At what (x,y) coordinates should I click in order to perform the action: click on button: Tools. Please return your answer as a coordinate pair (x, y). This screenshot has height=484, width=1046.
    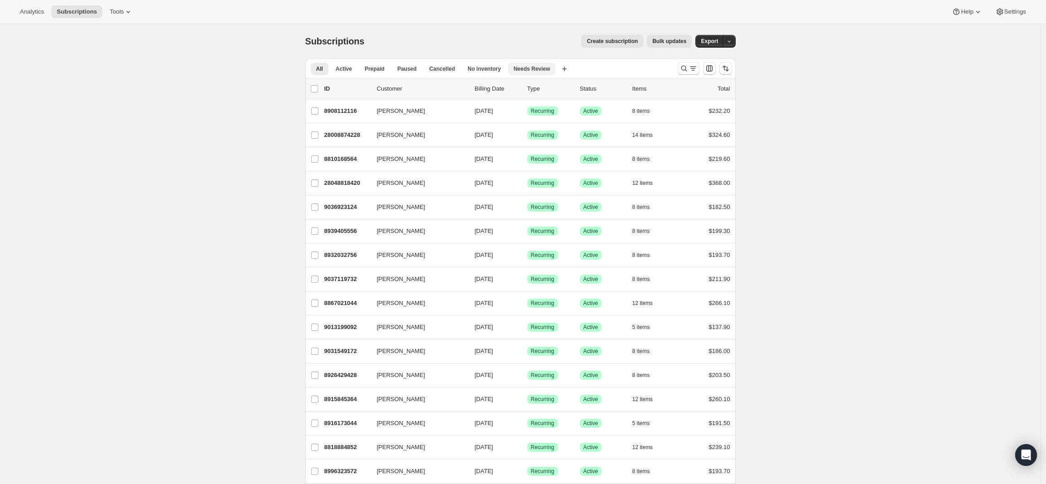
    Looking at the image, I should click on (121, 12).